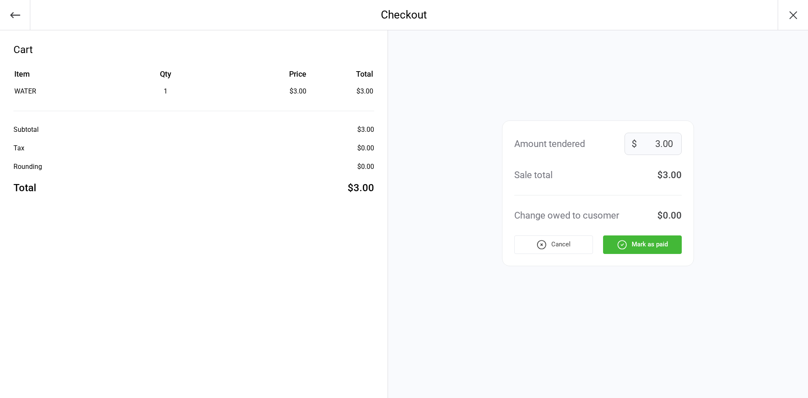  I want to click on div: Cart, so click(194, 50).